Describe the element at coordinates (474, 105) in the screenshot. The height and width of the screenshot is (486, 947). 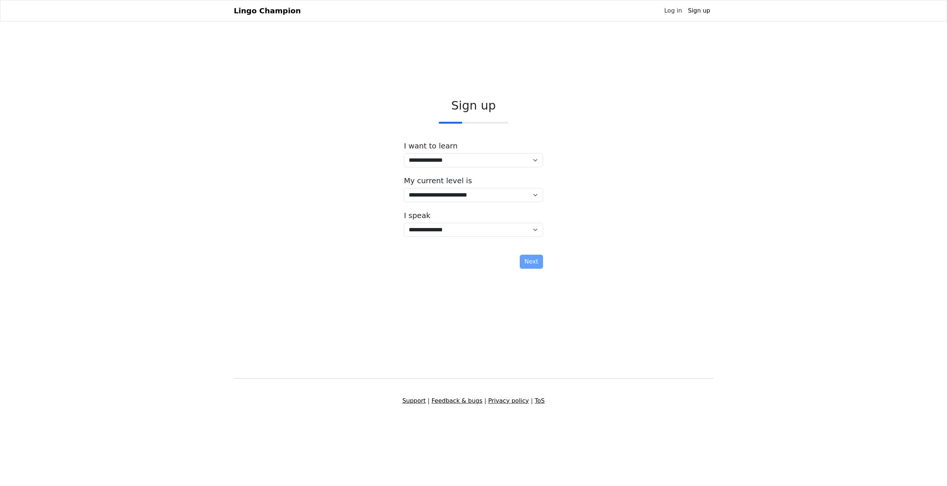
I see `h2: Sign up` at that location.